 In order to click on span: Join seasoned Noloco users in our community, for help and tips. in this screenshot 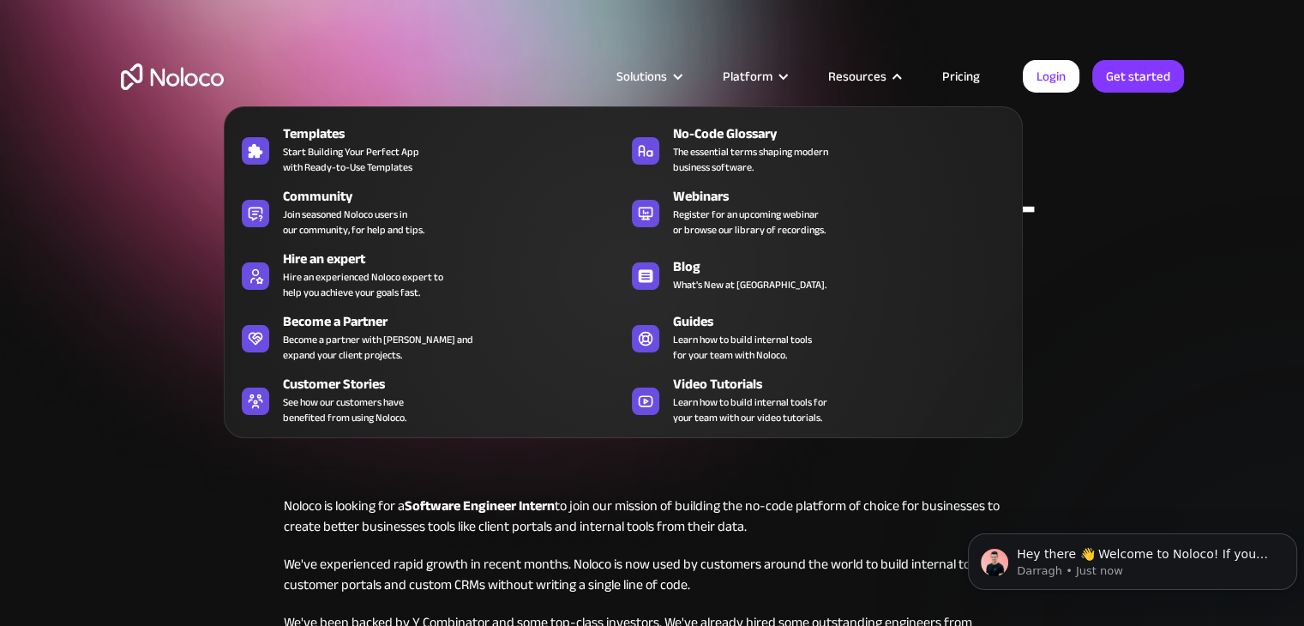, I will do `click(353, 222)`.